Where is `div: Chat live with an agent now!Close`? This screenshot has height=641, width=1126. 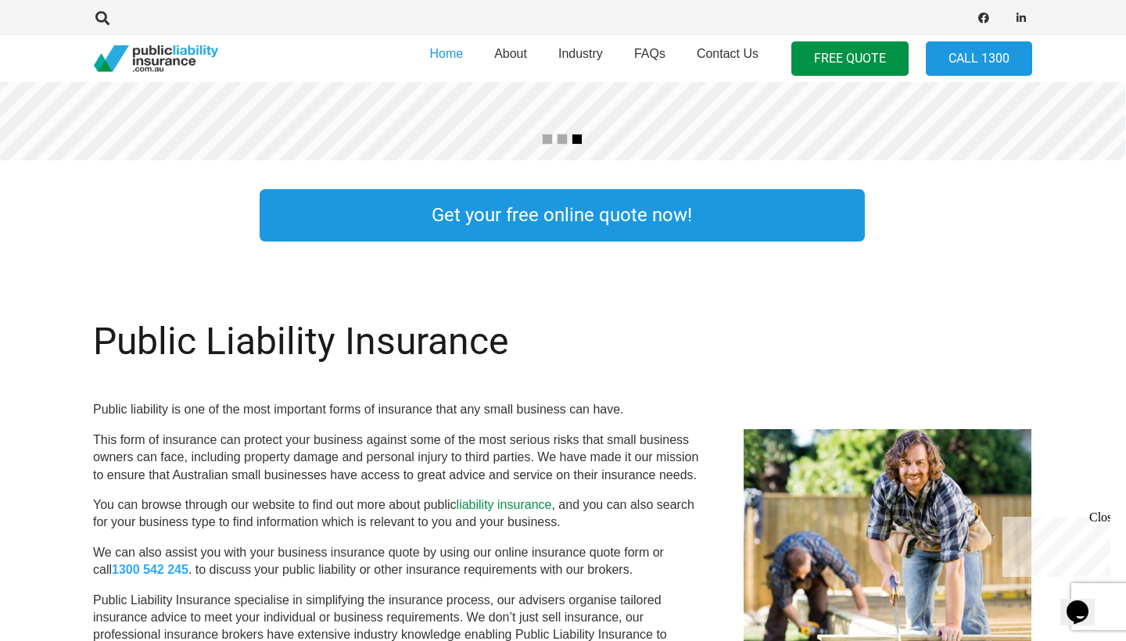
div: Chat live with an agent now!Close is located at coordinates (57, 59).